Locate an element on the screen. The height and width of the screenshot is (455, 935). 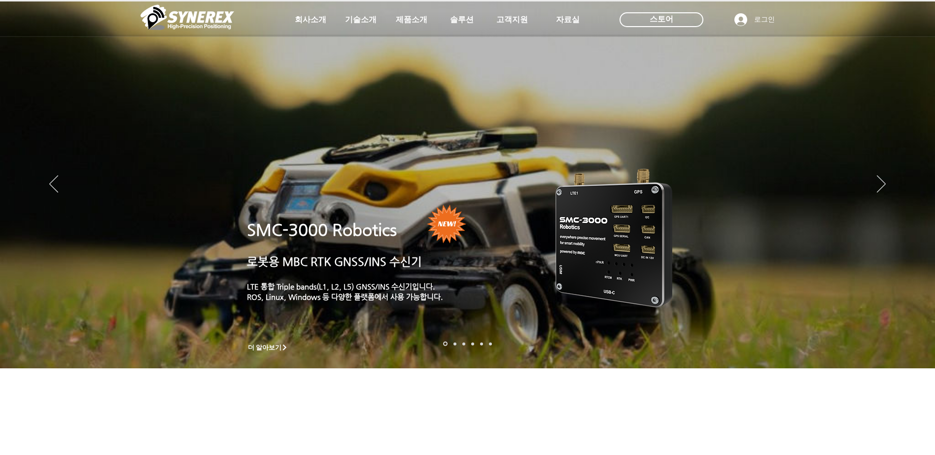
a: ROS, Linux, Windows 등 다양한 플랫폼에서 사용 가능합니다. is located at coordinates (345, 297).